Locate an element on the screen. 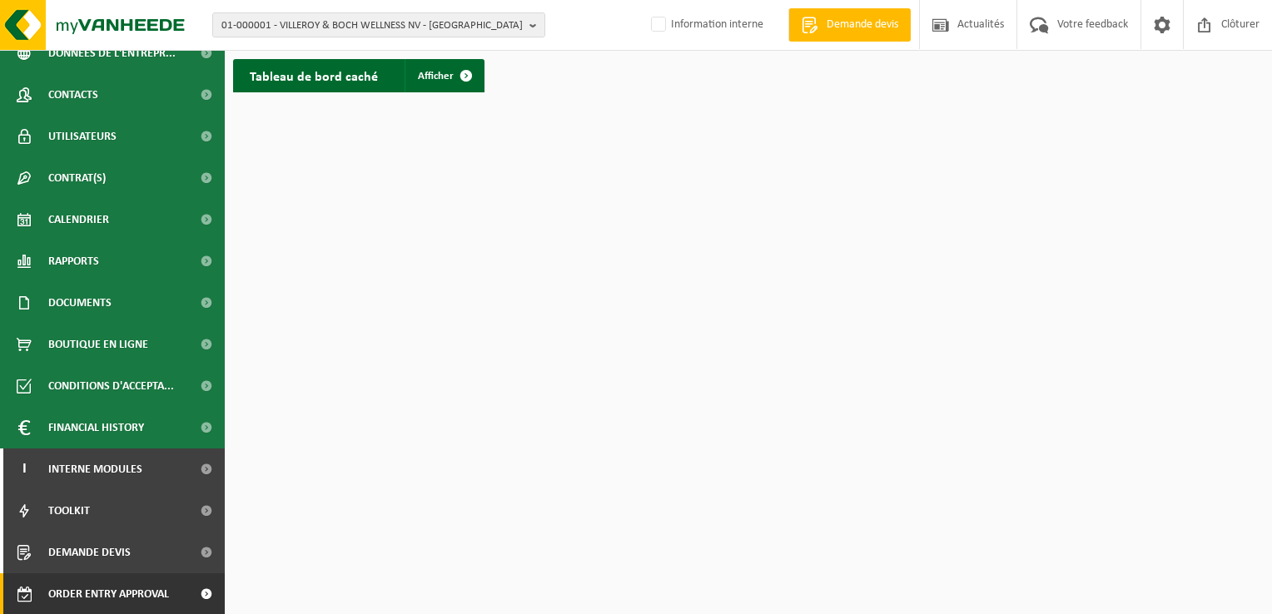 This screenshot has height=614, width=1272. span: Données de l'entrepr... is located at coordinates (112, 53).